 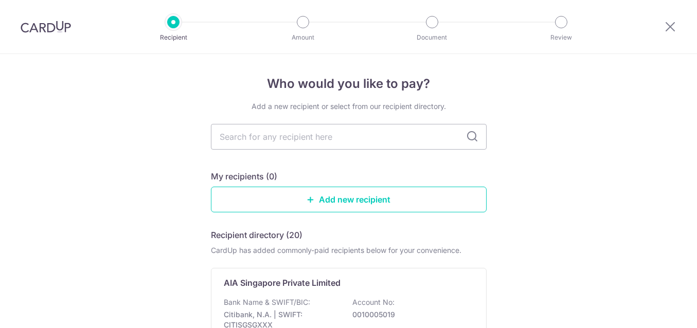 What do you see at coordinates (349, 106) in the screenshot?
I see `div: Add a new recipient or select from our recipient directory.` at bounding box center [349, 106].